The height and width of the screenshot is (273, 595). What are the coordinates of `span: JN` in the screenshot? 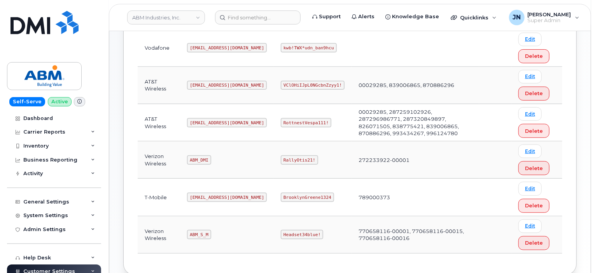 It's located at (517, 18).